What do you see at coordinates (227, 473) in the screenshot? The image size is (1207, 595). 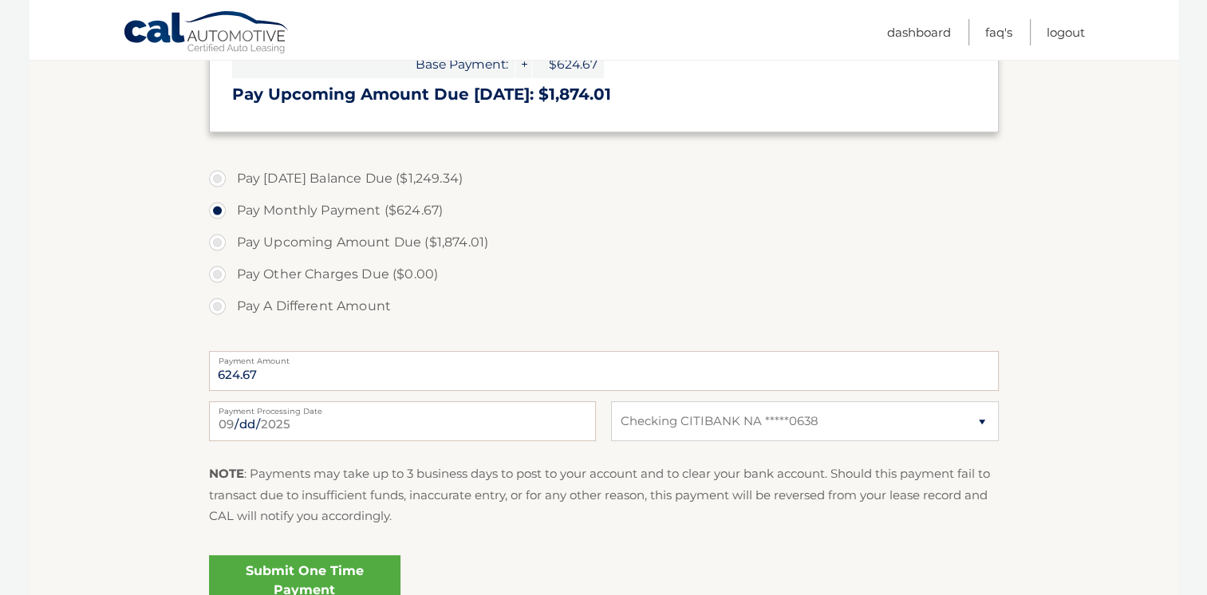 I see `strong: NOTE` at bounding box center [227, 473].